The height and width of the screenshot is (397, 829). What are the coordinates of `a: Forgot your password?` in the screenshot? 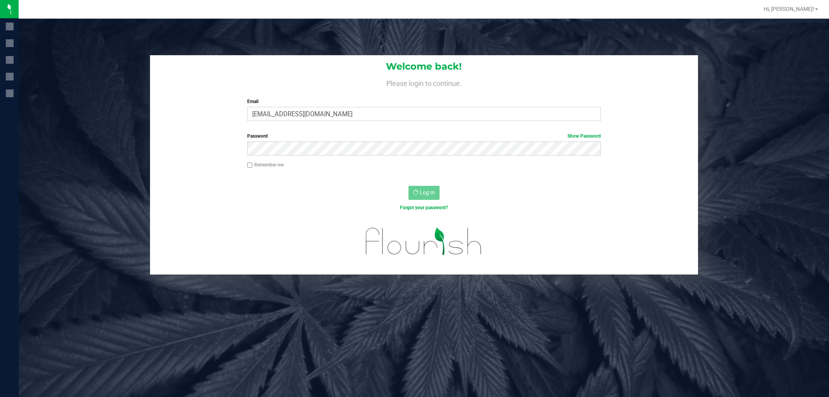 It's located at (424, 207).